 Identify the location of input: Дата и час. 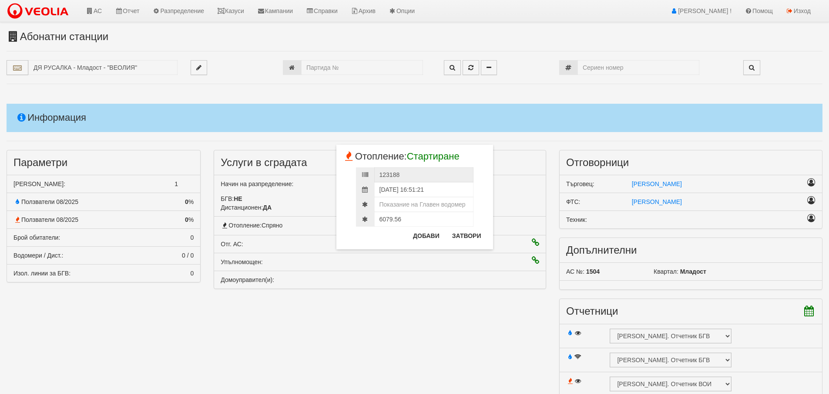
(424, 189).